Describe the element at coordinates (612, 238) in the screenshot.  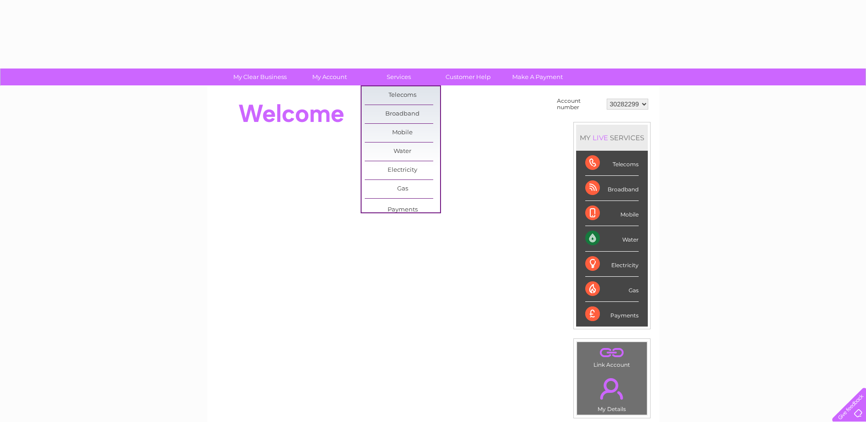
I see `div: Water` at that location.